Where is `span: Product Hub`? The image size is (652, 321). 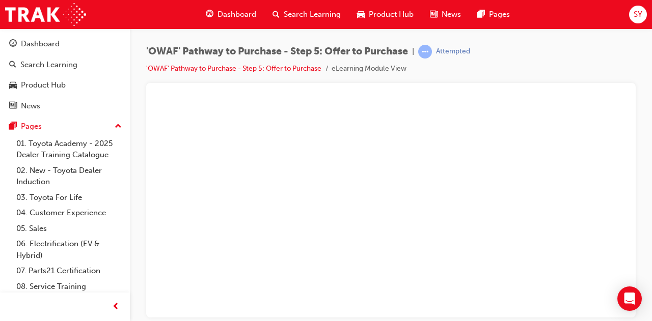 span: Product Hub is located at coordinates (391, 14).